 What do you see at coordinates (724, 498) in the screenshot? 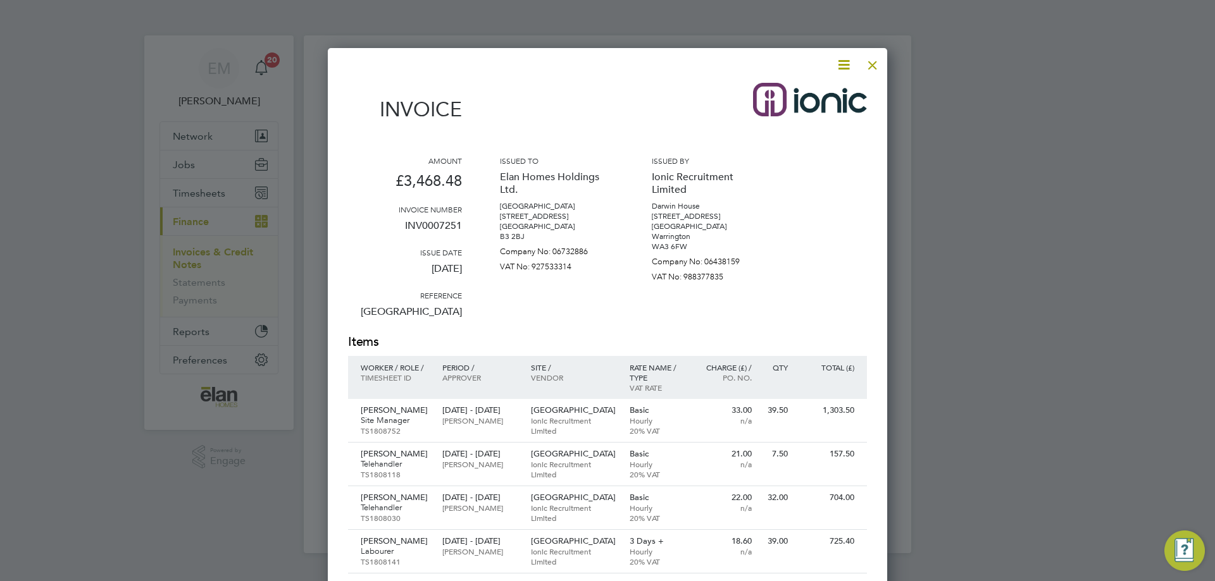
I see `p: 22.00` at bounding box center [724, 498].